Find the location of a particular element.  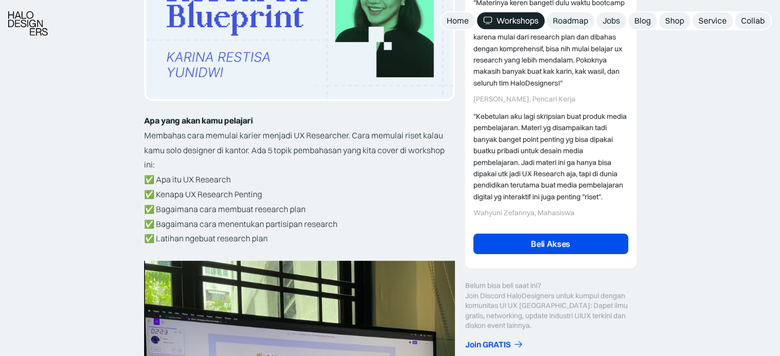

div: Wahyuni Zefannya, Mahasiswa is located at coordinates (551, 213).